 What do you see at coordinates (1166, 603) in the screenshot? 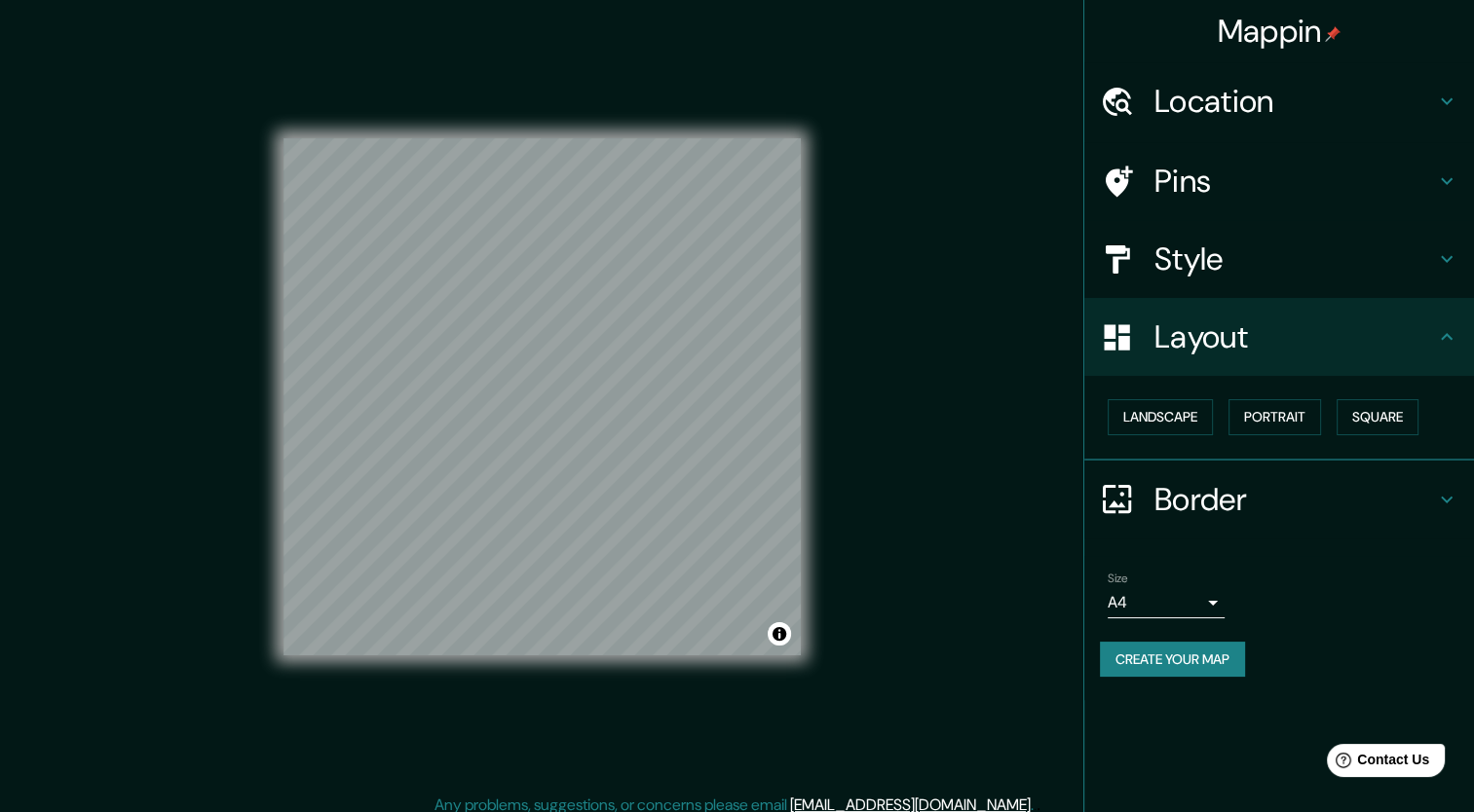
I see `div: A4` at bounding box center [1166, 603].